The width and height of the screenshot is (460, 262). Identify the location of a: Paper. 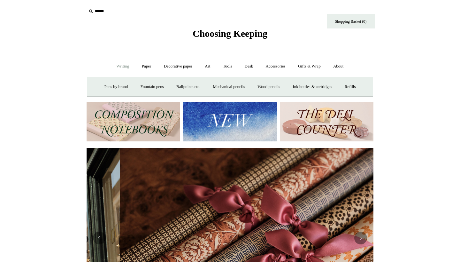
(147, 66).